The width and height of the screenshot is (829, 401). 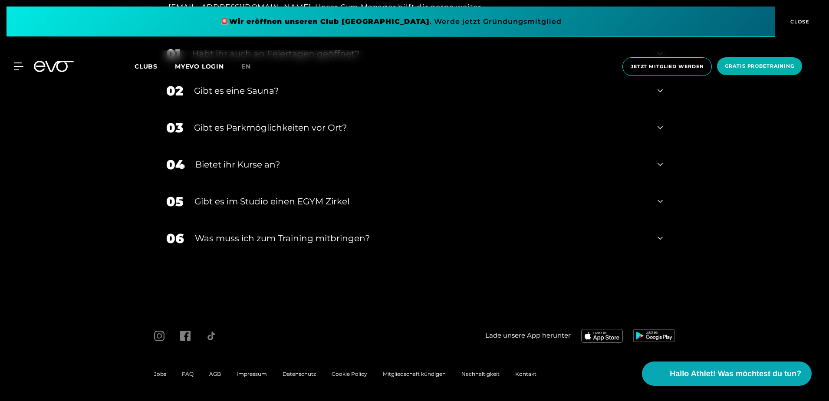 I want to click on button: CLOSE, so click(x=798, y=22).